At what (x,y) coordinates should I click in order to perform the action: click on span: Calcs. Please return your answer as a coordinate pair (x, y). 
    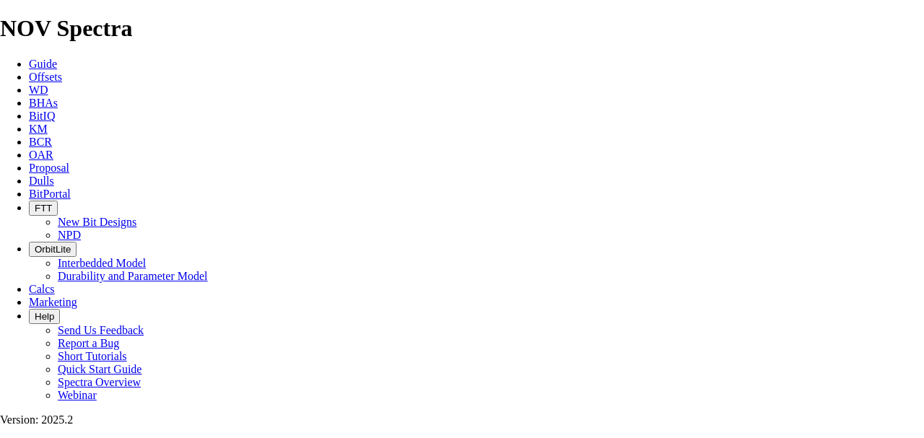
    Looking at the image, I should click on (42, 289).